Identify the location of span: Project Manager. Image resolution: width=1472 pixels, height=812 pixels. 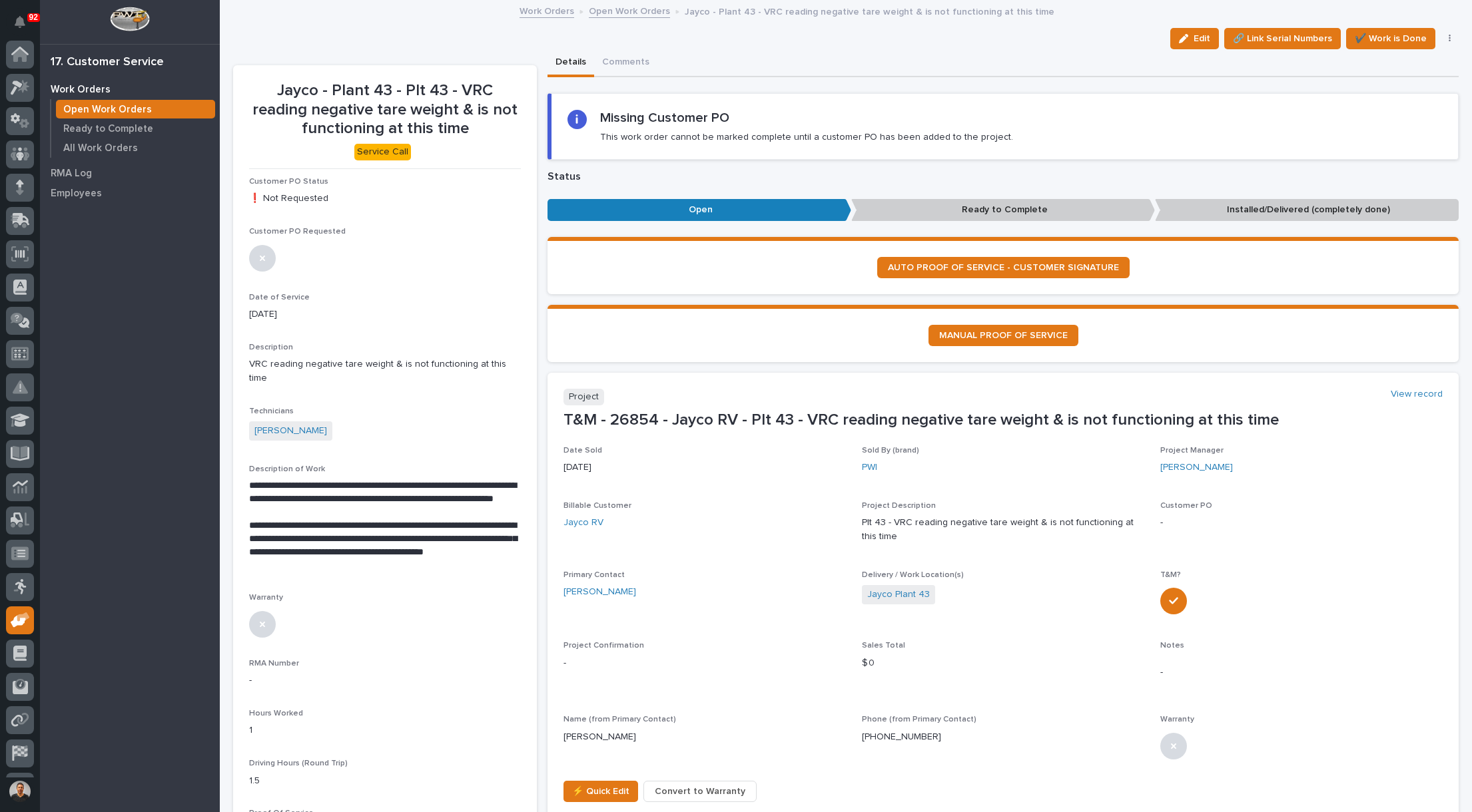
(1192, 451).